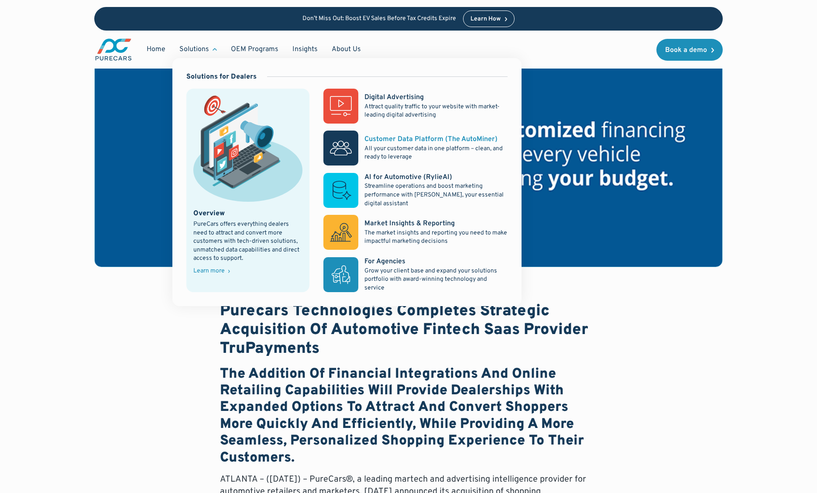  What do you see at coordinates (410, 224) in the screenshot?
I see `div: Market Insights & Reporting` at bounding box center [410, 224].